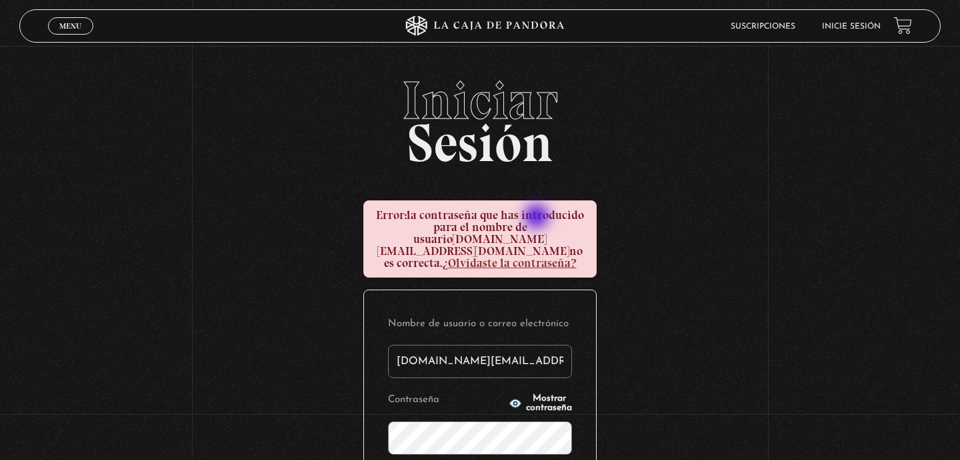 The width and height of the screenshot is (960, 460). I want to click on span: Mostrar contraseña, so click(548, 404).